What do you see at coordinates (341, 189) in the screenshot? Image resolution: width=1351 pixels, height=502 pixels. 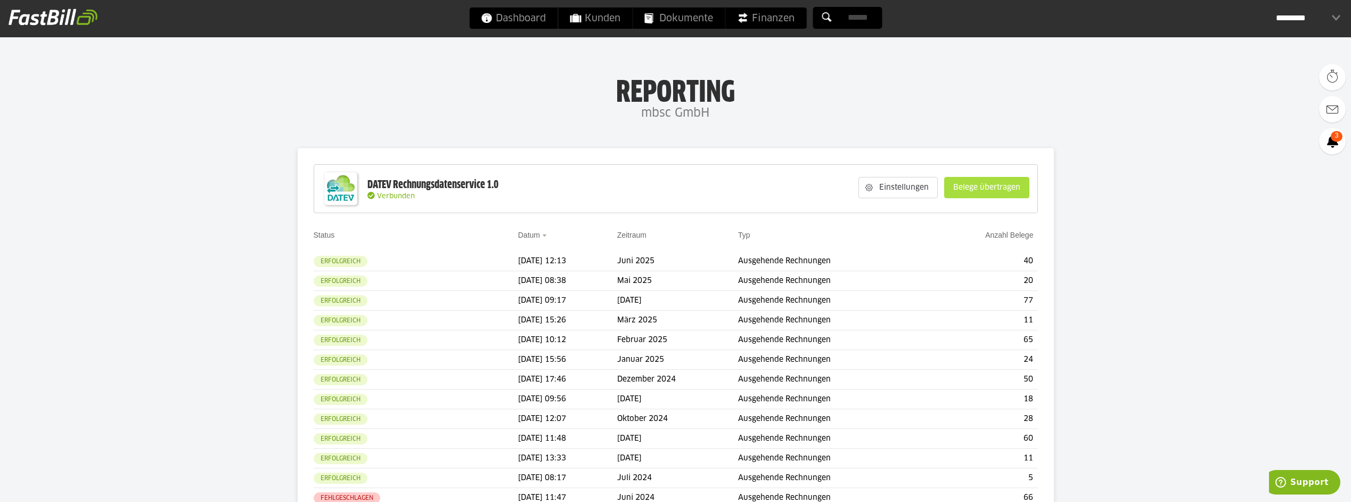 I see `img: DATEV-Datenservice Logo` at bounding box center [341, 189].